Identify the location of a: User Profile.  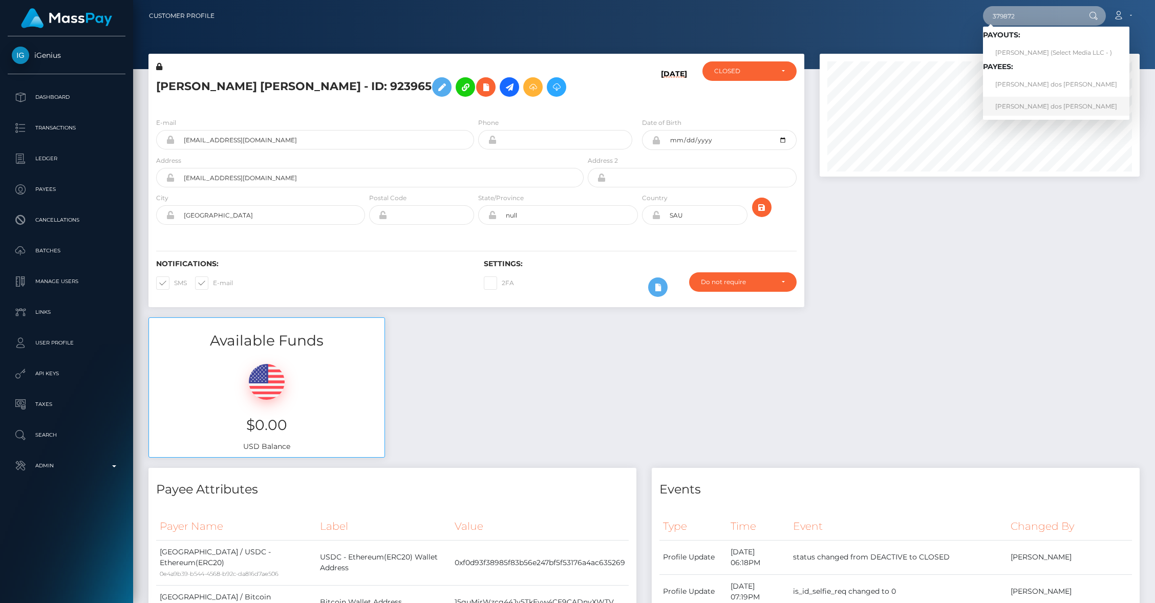
(67, 343).